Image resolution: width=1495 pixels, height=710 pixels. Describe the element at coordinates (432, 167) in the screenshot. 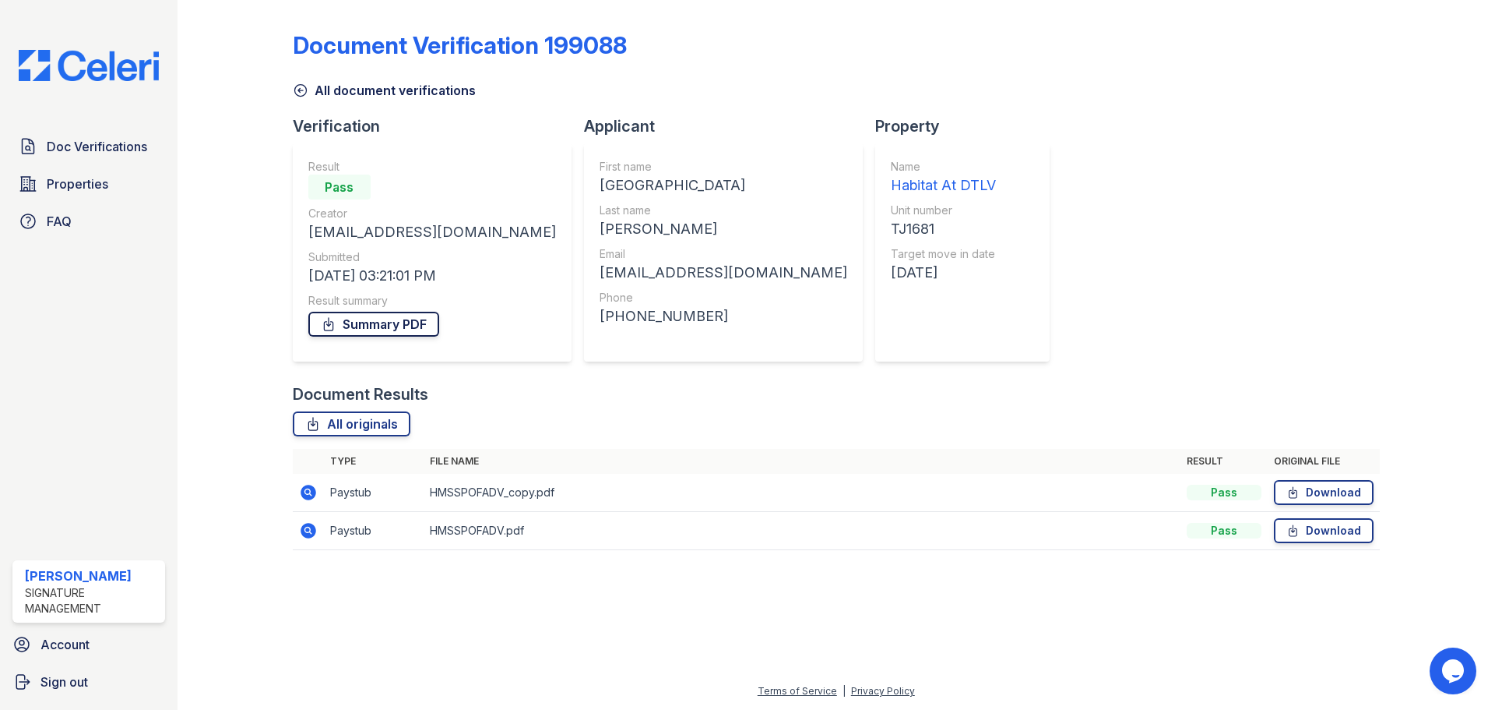

I see `div: Result` at that location.